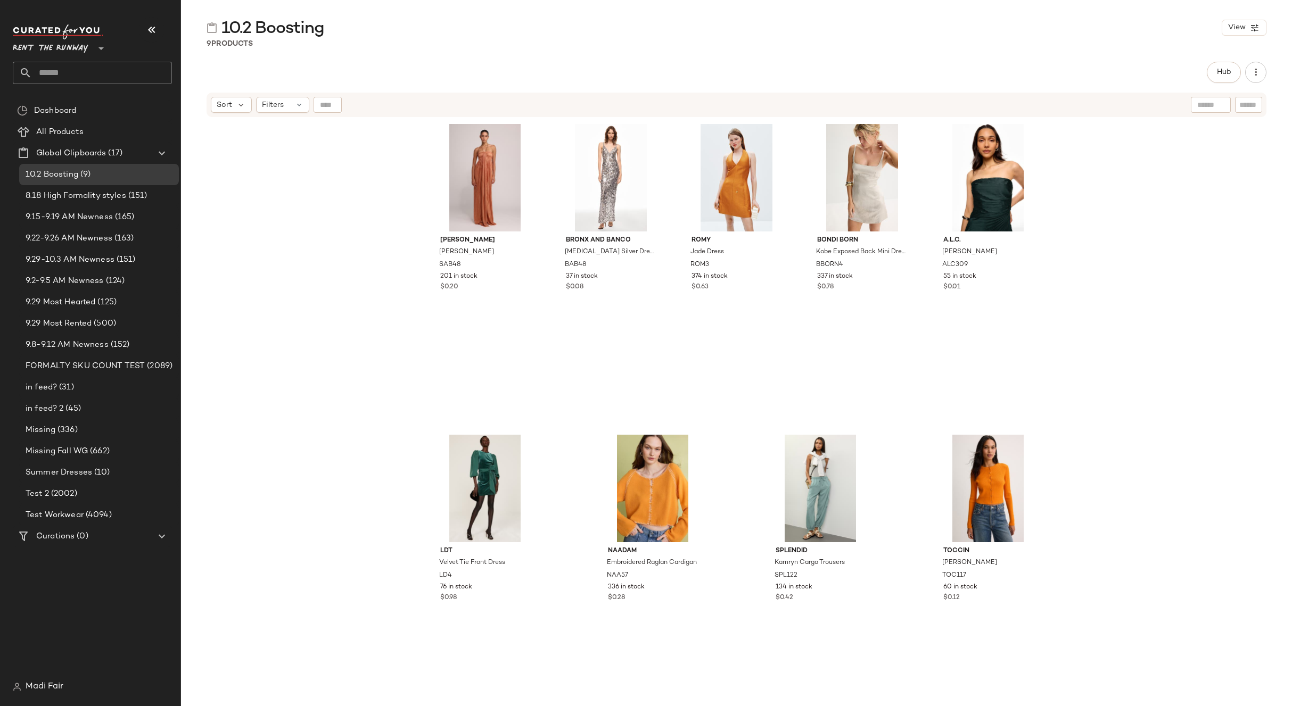  Describe the element at coordinates (862, 178) in the screenshot. I see `img: BBORN4.jpg` at that location.